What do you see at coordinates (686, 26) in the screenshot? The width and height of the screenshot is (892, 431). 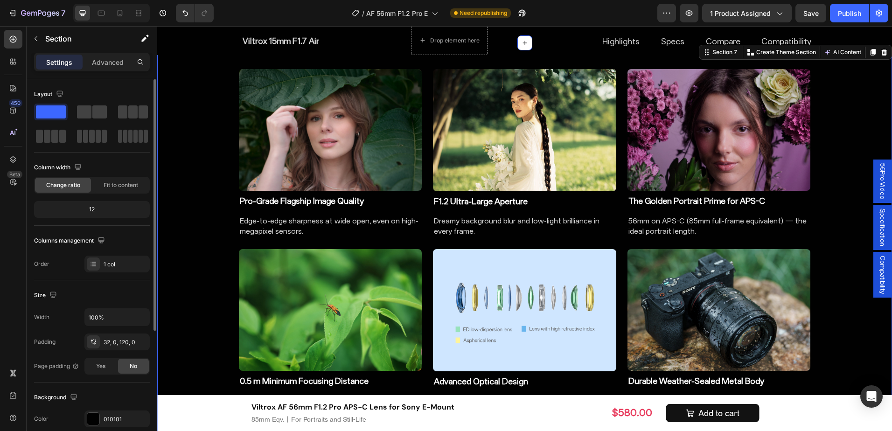 I see `button: AI Content` at bounding box center [686, 26].